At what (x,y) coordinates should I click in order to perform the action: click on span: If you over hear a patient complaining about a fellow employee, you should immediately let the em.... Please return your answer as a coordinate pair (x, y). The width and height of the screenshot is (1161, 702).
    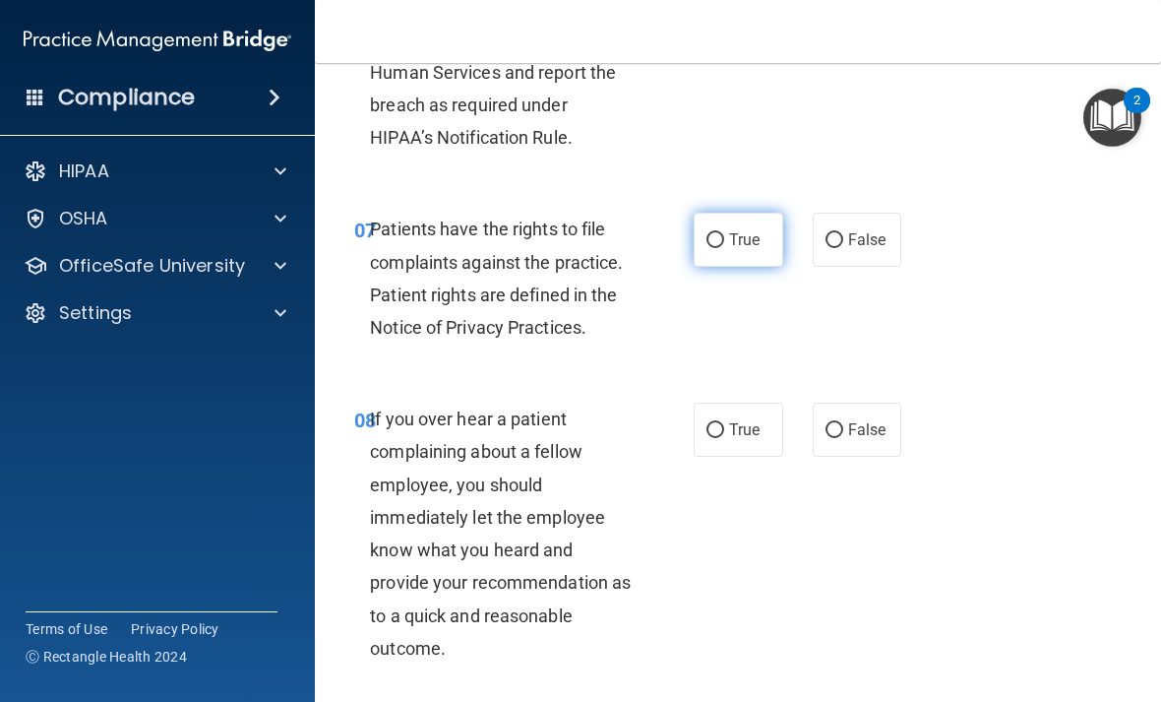
    Looking at the image, I should click on (500, 533).